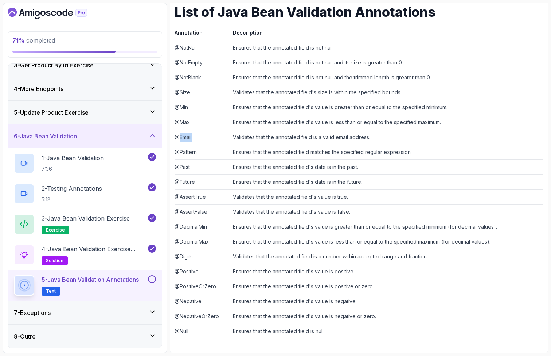 The height and width of the screenshot is (356, 551). I want to click on span: exercise, so click(55, 230).